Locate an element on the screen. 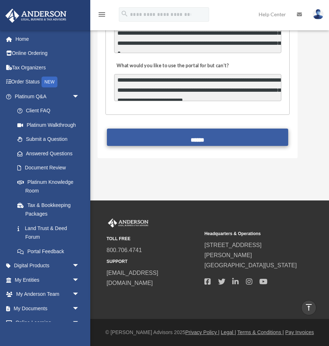  a: Online Learningarrow_drop_down is located at coordinates (48, 323).